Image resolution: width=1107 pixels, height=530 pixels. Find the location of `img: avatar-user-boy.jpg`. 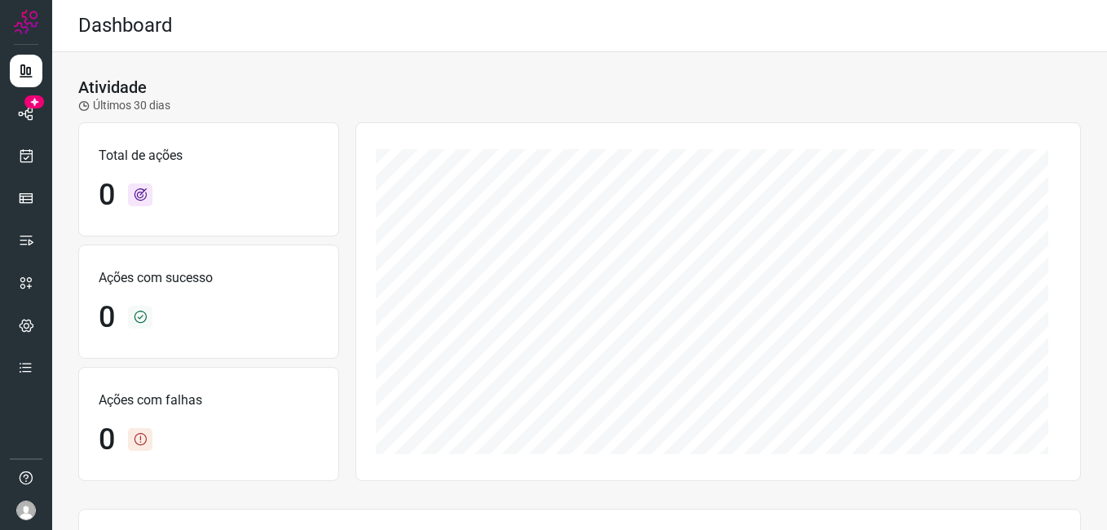

img: avatar-user-boy.jpg is located at coordinates (26, 510).